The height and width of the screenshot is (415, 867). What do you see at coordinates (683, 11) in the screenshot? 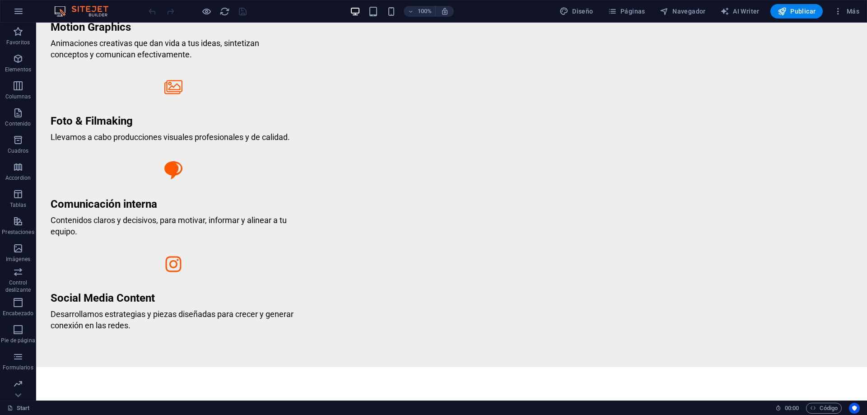
I see `button: Navegador` at bounding box center [683, 11].